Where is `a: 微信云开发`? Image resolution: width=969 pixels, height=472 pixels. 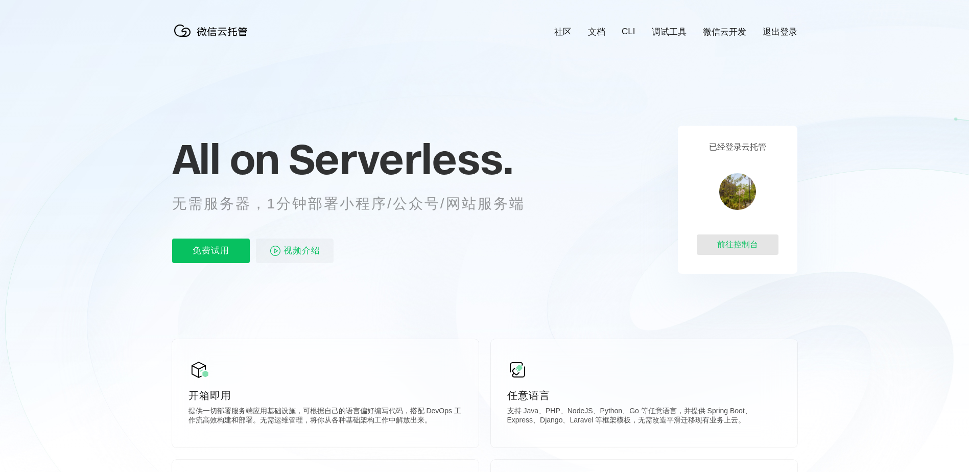 a: 微信云开发 is located at coordinates (724, 32).